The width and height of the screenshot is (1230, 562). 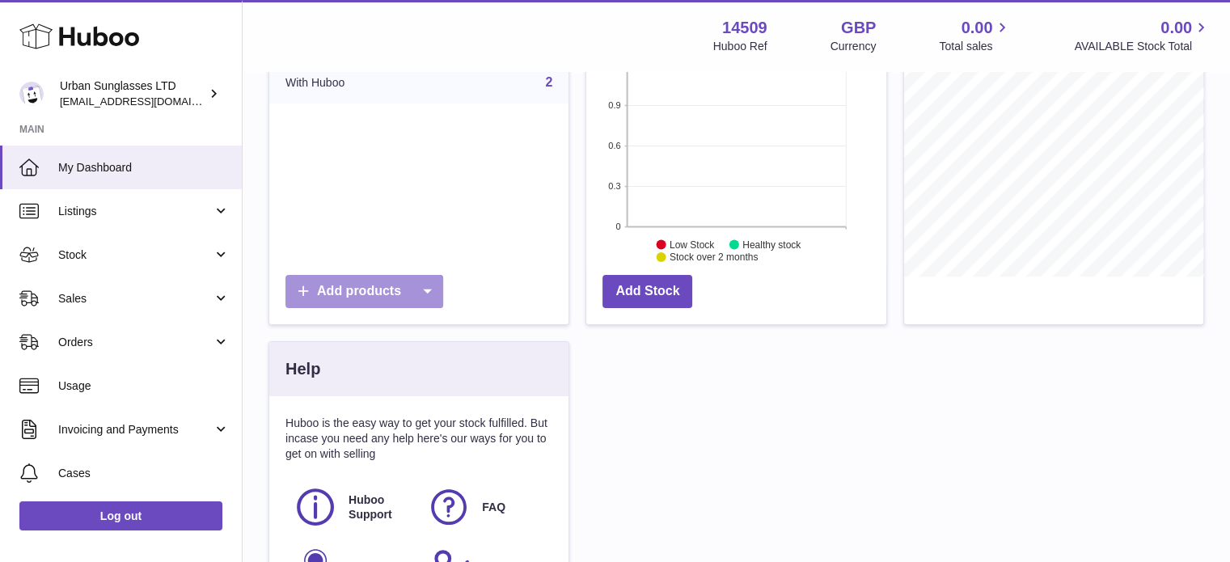 I want to click on span: Listings, so click(x=135, y=211).